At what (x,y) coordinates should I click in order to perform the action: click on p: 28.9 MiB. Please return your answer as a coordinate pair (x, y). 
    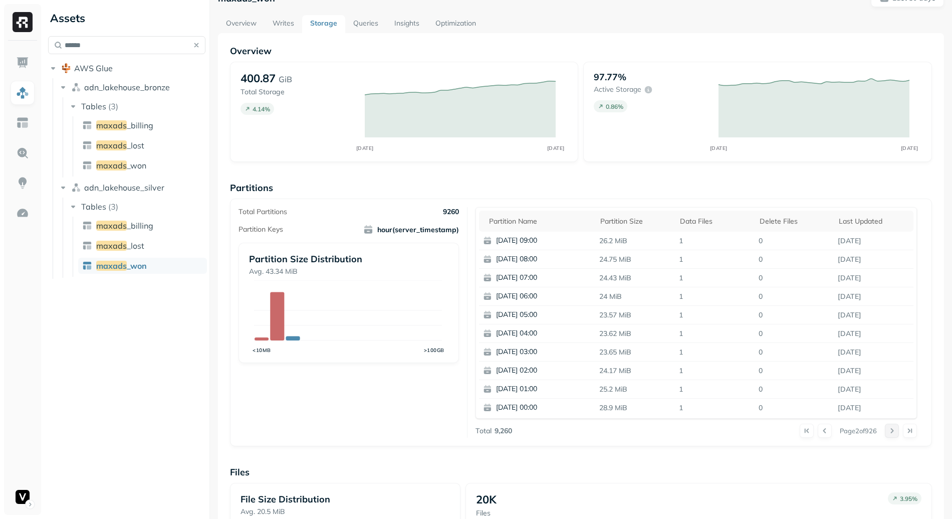
    Looking at the image, I should click on (635, 407).